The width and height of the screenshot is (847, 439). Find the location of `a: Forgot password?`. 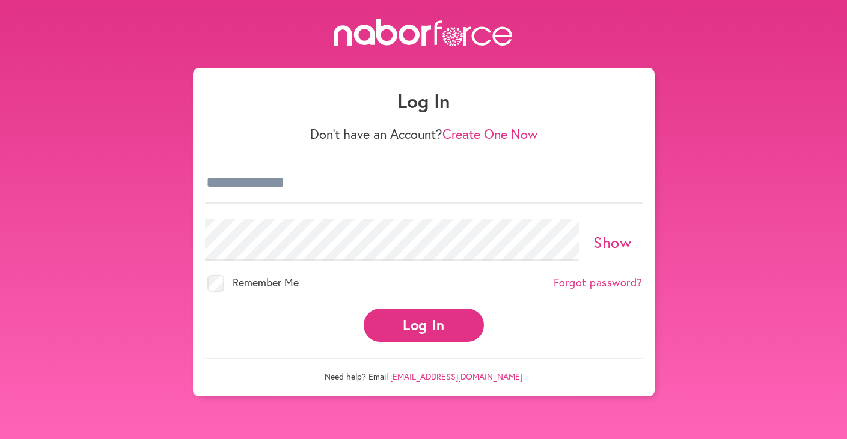

a: Forgot password? is located at coordinates (598, 283).